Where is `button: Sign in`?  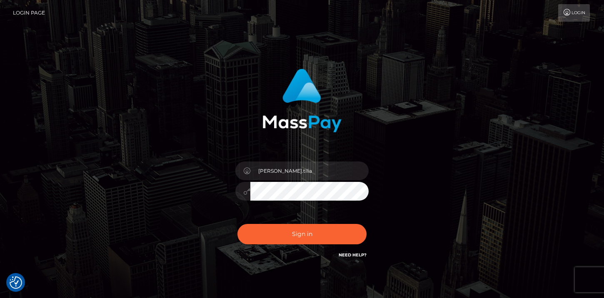
button: Sign in is located at coordinates (302, 234).